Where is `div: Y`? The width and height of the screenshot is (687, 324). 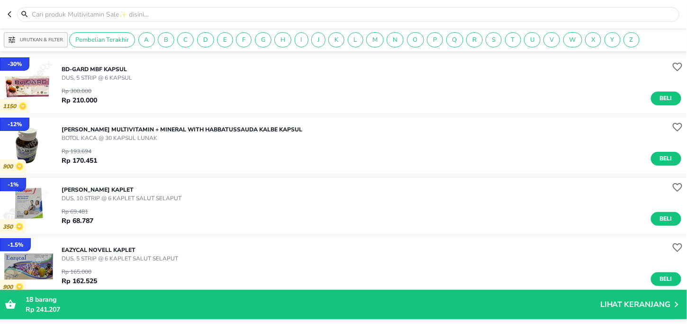 div: Y is located at coordinates (613, 40).